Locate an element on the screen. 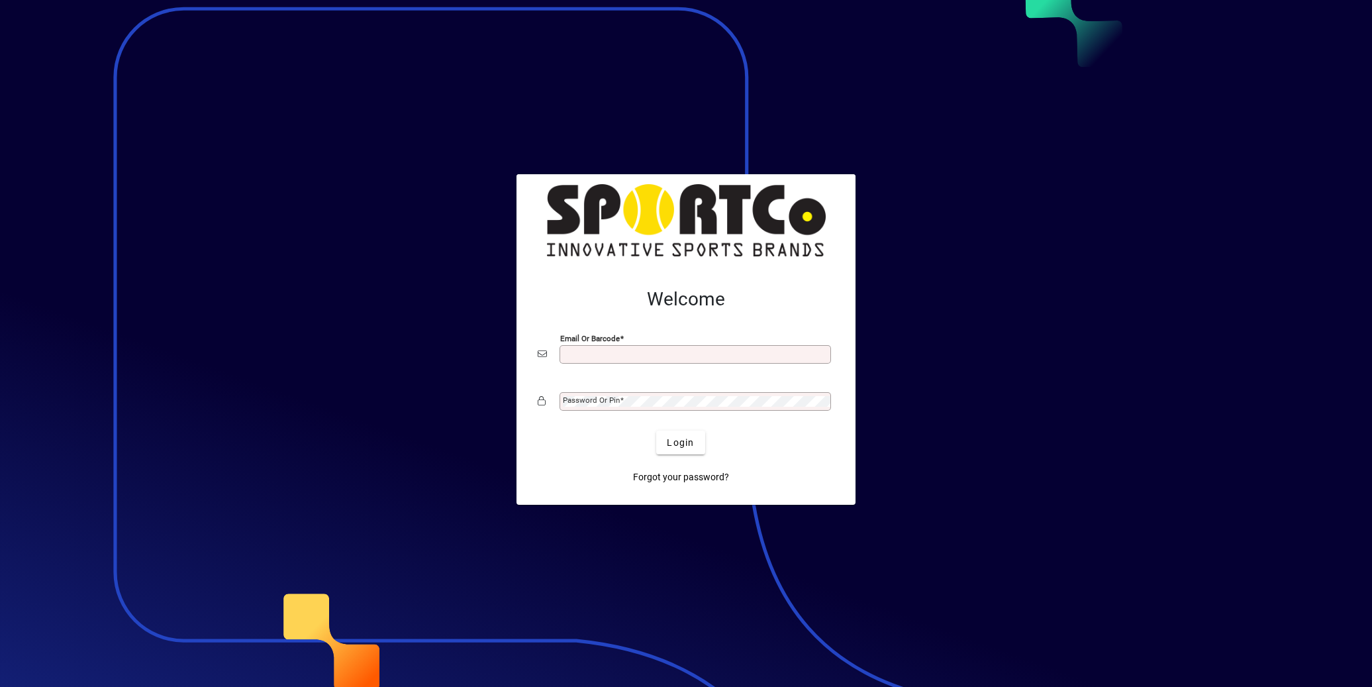  button: Login is located at coordinates (680, 442).